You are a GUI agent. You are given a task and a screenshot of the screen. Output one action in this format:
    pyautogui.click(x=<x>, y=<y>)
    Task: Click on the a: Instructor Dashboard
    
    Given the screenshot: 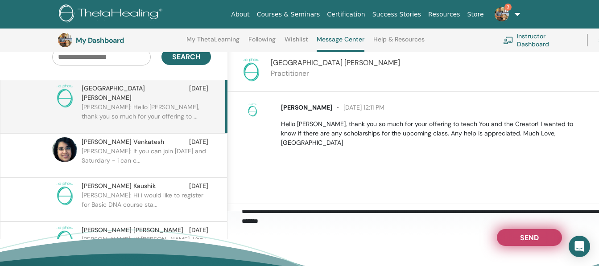 What is the action you would take?
    pyautogui.click(x=540, y=40)
    